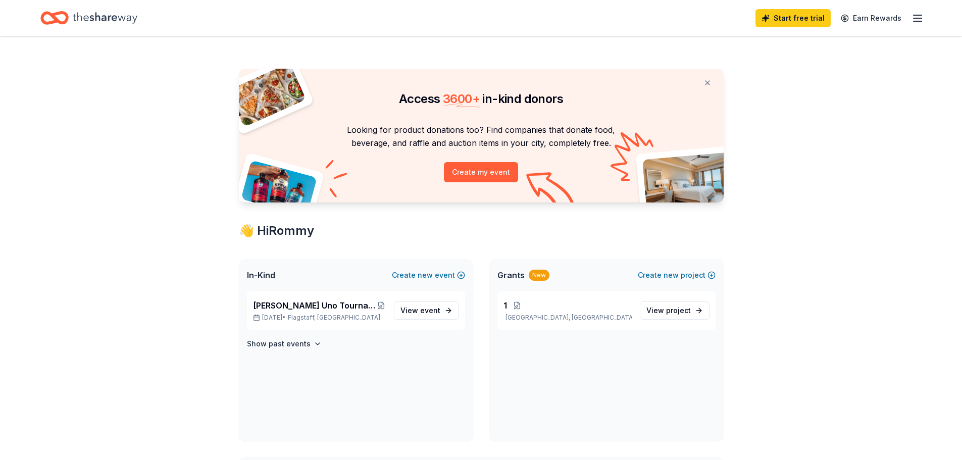 This screenshot has height=460, width=962. What do you see at coordinates (481, 172) in the screenshot?
I see `button: Create my event` at bounding box center [481, 172].